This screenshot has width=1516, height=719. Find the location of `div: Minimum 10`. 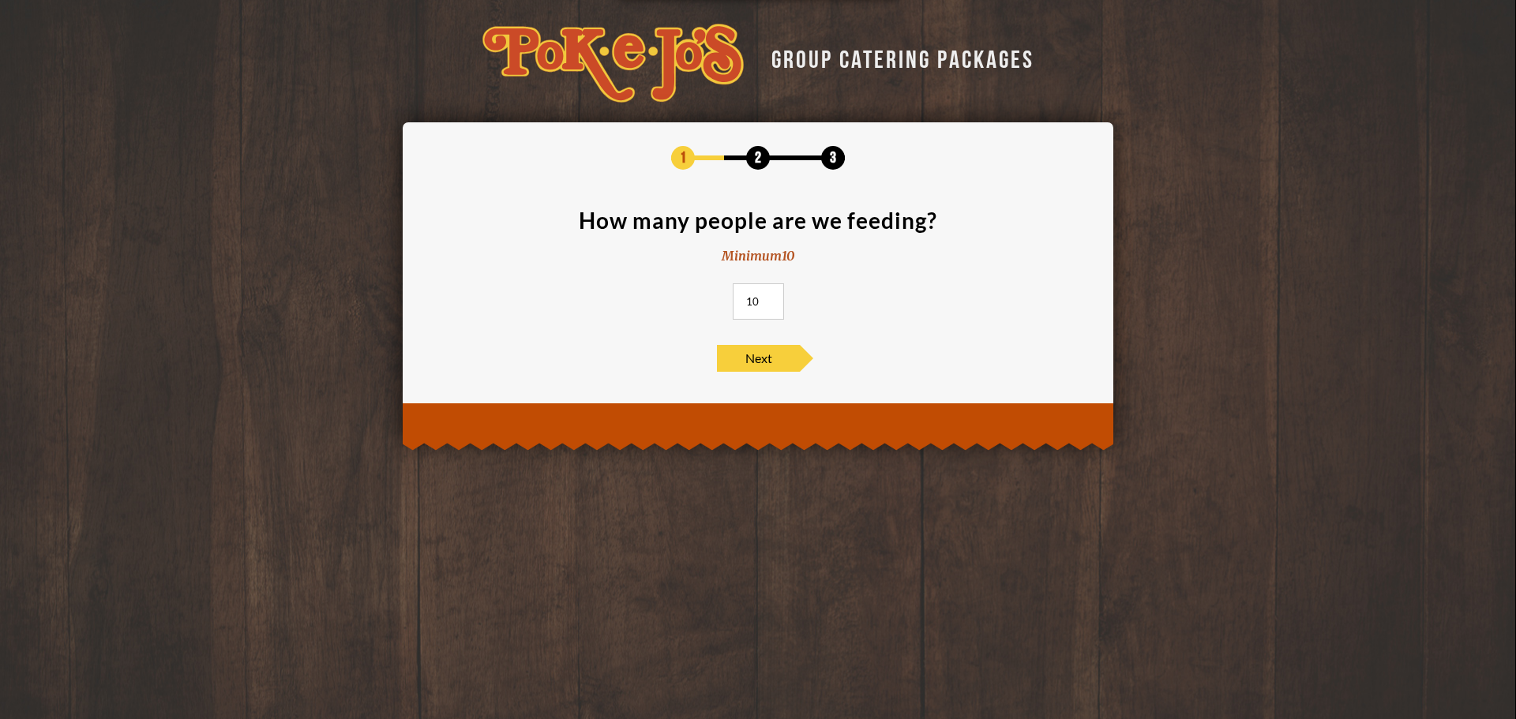

div: Minimum 10 is located at coordinates (758, 256).